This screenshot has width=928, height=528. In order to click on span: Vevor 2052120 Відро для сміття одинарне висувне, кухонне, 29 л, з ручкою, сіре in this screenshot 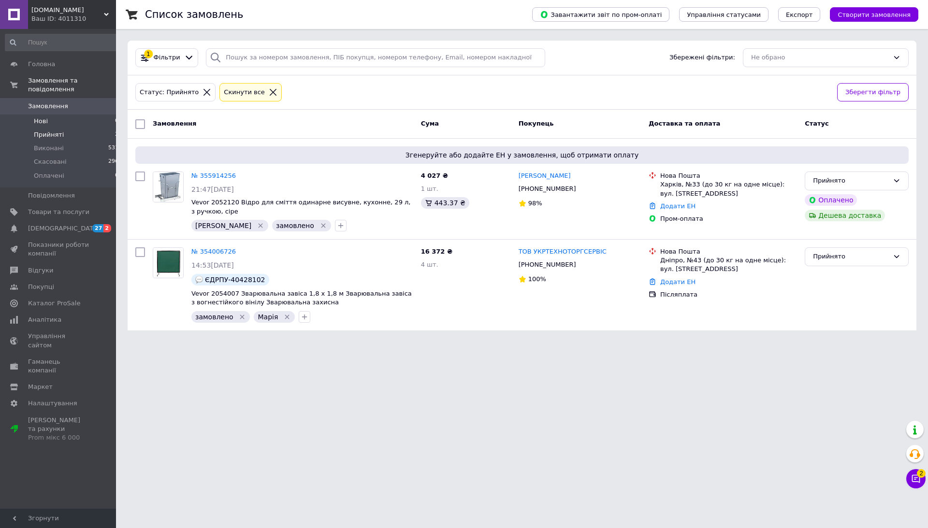, I will do `click(301, 207)`.